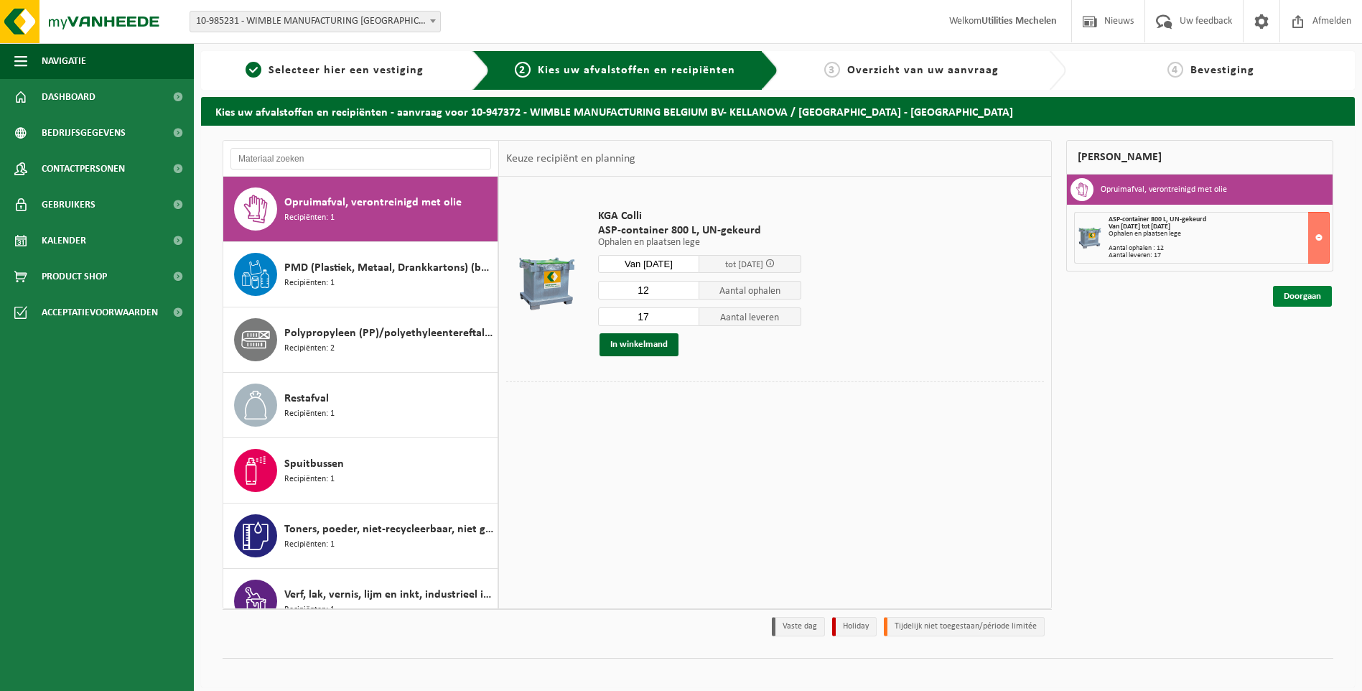 This screenshot has width=1362, height=691. What do you see at coordinates (307, 398) in the screenshot?
I see `span: Restafval` at bounding box center [307, 398].